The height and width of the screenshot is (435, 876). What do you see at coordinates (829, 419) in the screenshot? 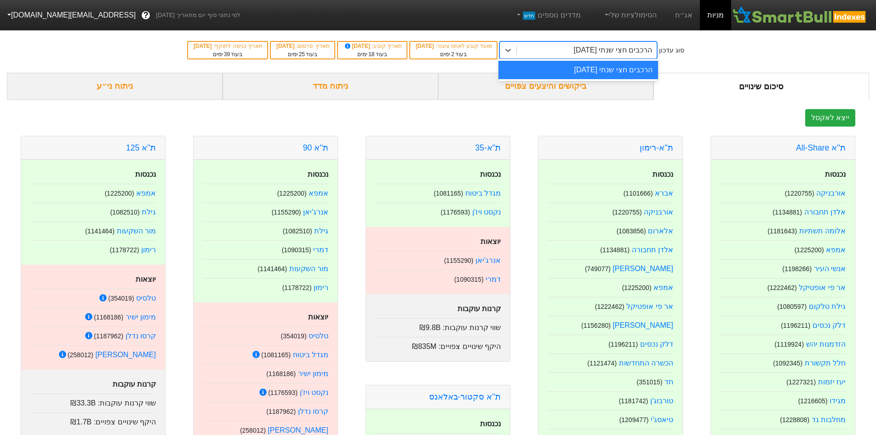
I see `a: מחלבות גד` at bounding box center [829, 419].